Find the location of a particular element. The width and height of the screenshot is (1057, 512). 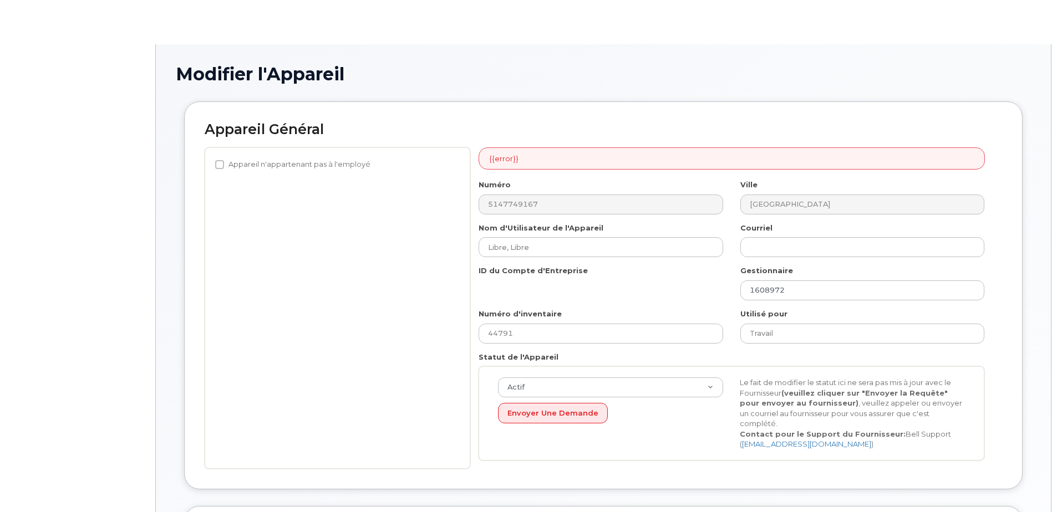

label: Nom d'Utilisateur de l'Appareil is located at coordinates (541, 228).